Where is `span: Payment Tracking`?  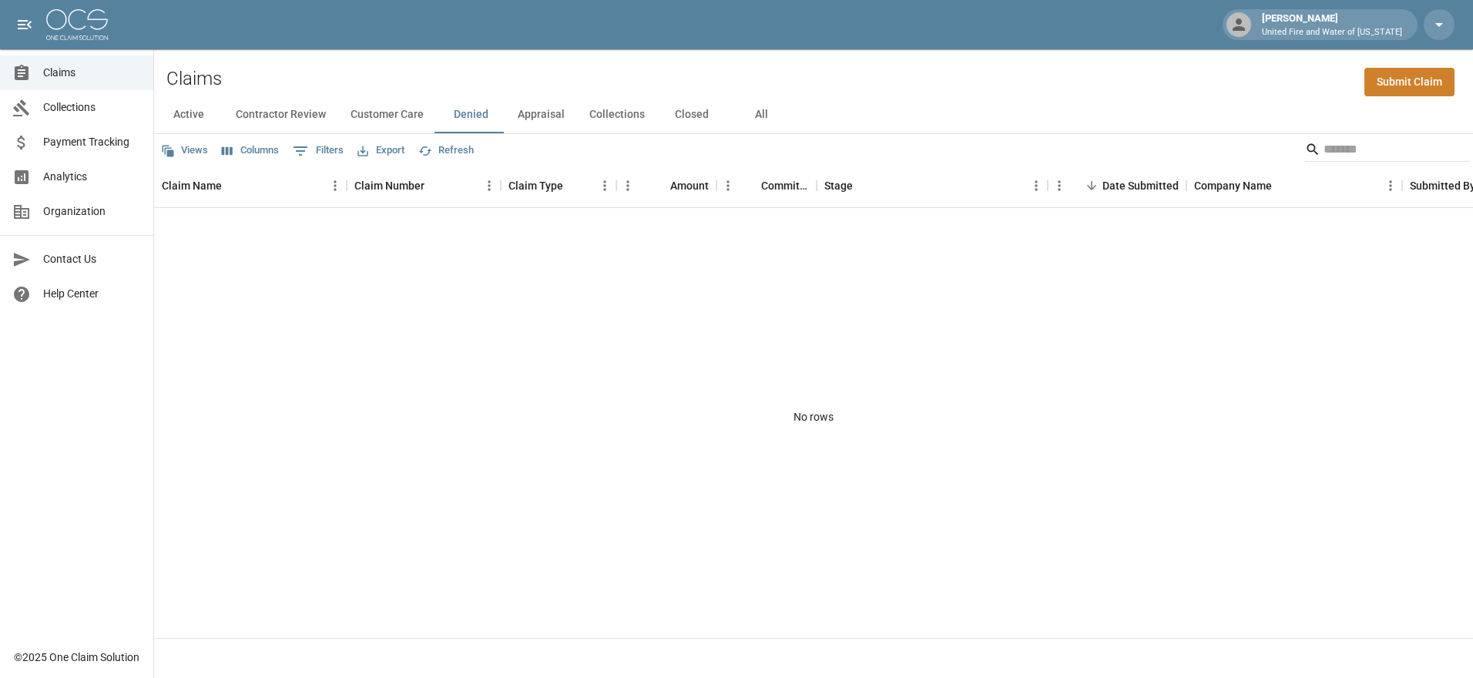
span: Payment Tracking is located at coordinates (92, 142).